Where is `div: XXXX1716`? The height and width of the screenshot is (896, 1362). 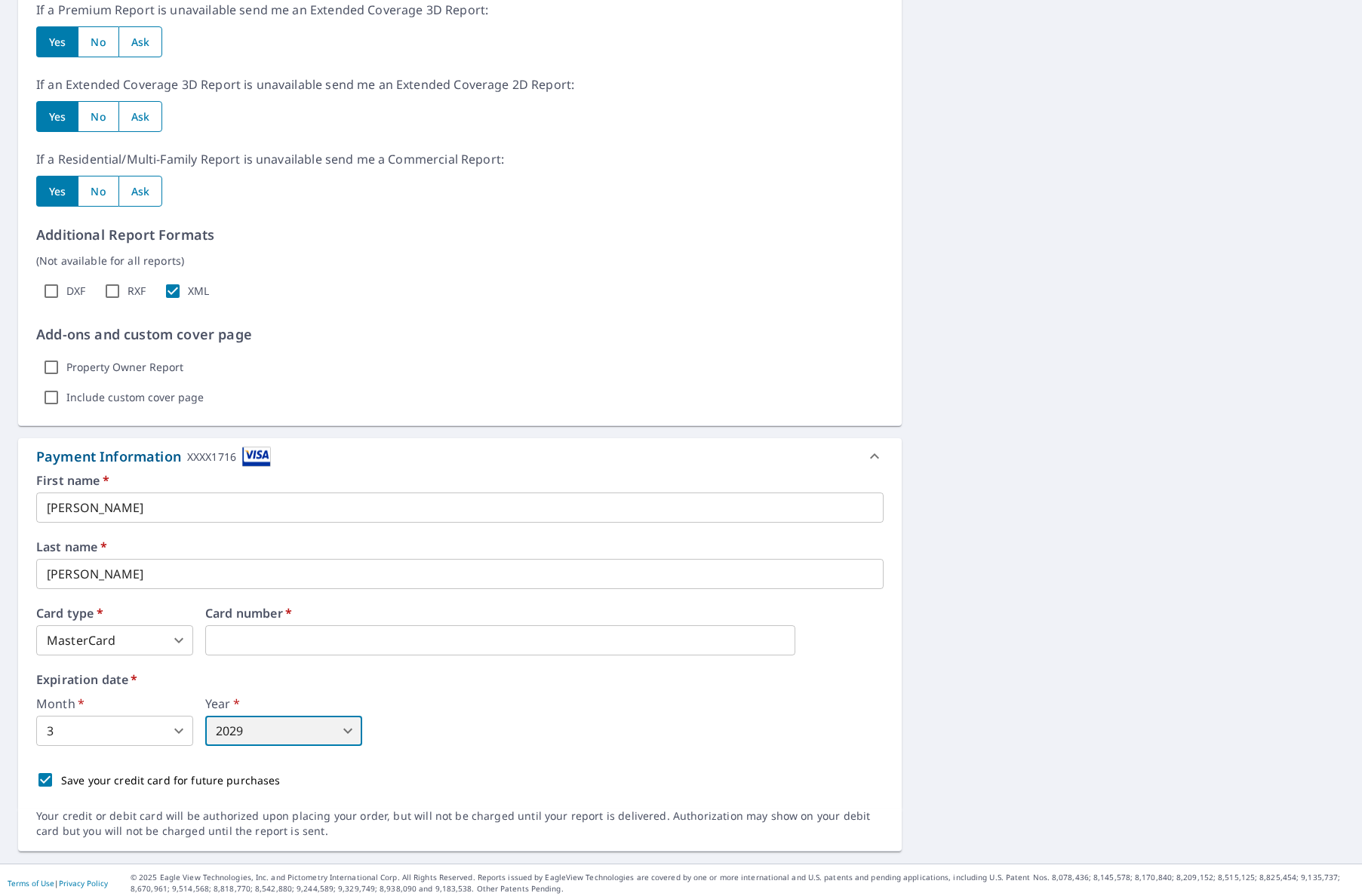 div: XXXX1716 is located at coordinates (211, 456).